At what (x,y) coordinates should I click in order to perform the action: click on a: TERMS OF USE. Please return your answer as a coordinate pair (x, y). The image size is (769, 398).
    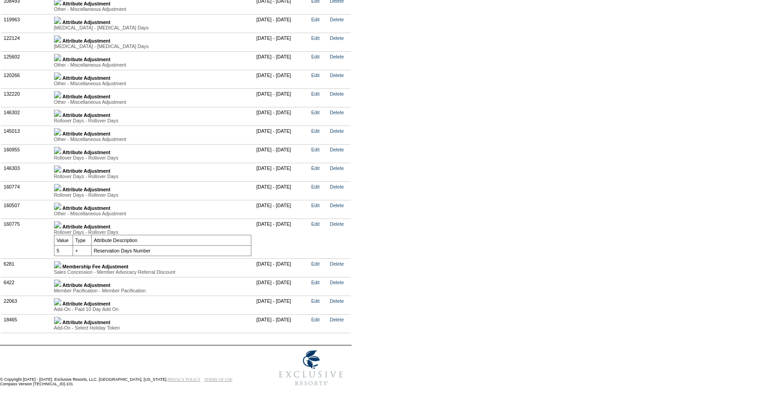
    Looking at the image, I should click on (218, 380).